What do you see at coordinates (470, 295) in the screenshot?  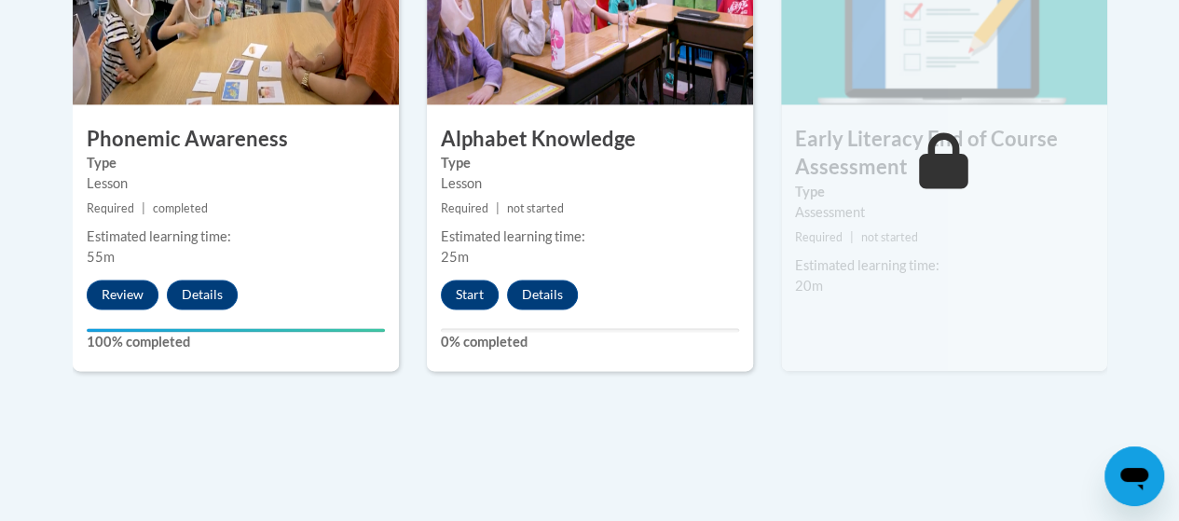 I see `button: Start` at bounding box center [470, 295].